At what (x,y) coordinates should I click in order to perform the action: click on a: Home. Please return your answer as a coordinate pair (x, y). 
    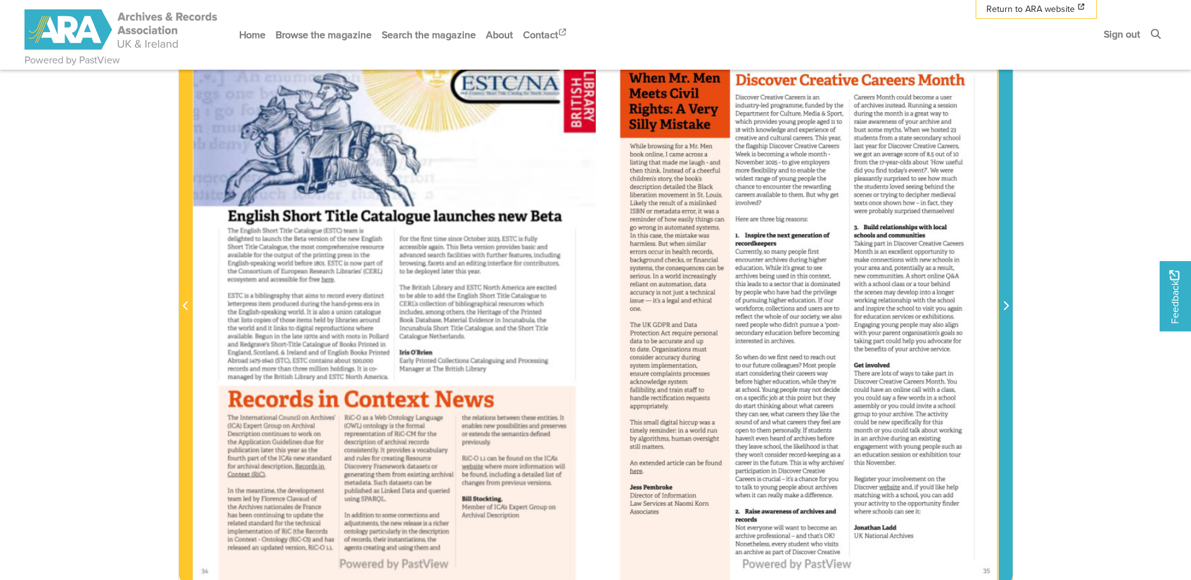
    Looking at the image, I should click on (252, 35).